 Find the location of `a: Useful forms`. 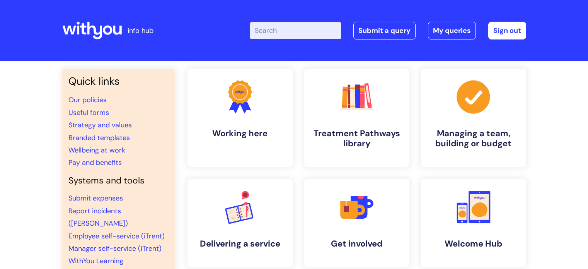

a: Useful forms is located at coordinates (89, 113).